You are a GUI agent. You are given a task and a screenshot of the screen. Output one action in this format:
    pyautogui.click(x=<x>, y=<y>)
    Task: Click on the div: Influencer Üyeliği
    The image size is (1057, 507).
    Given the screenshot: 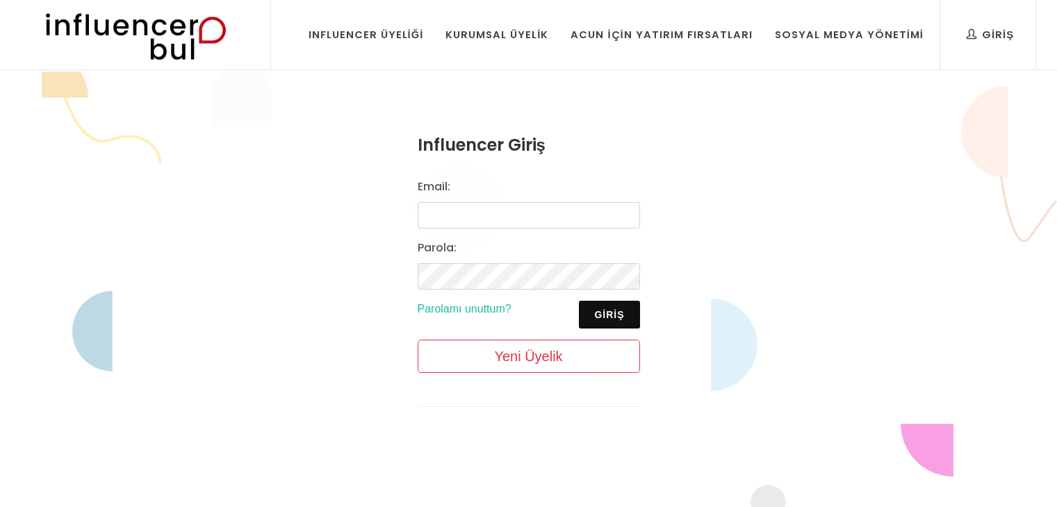 What is the action you would take?
    pyautogui.click(x=366, y=35)
    